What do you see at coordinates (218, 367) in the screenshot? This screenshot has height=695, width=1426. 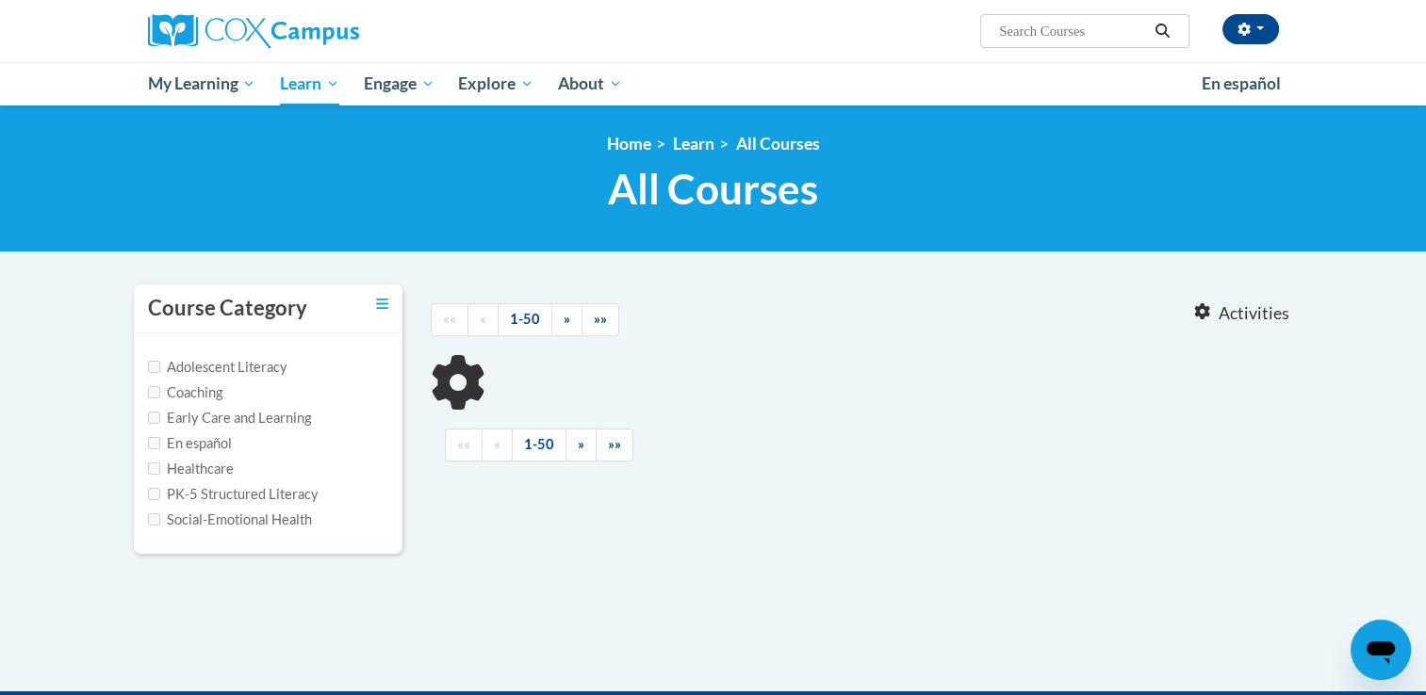 I see `label: Adolescent Literacy` at bounding box center [218, 367].